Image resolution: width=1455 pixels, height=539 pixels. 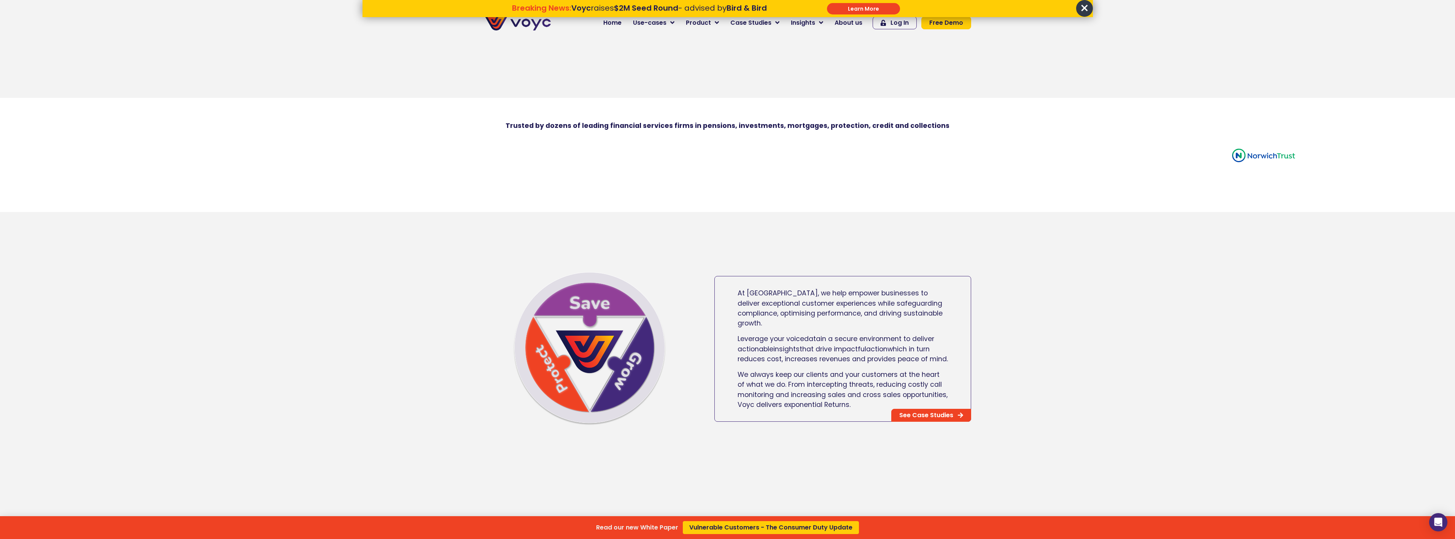 What do you see at coordinates (669, 8) in the screenshot?
I see `span: raises - advised by` at bounding box center [669, 8].